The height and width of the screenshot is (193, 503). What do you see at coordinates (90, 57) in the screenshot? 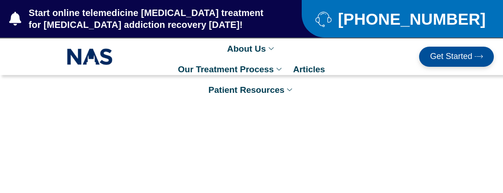
I see `img: NAS_email_signature-removebg-preview.png` at bounding box center [90, 57].